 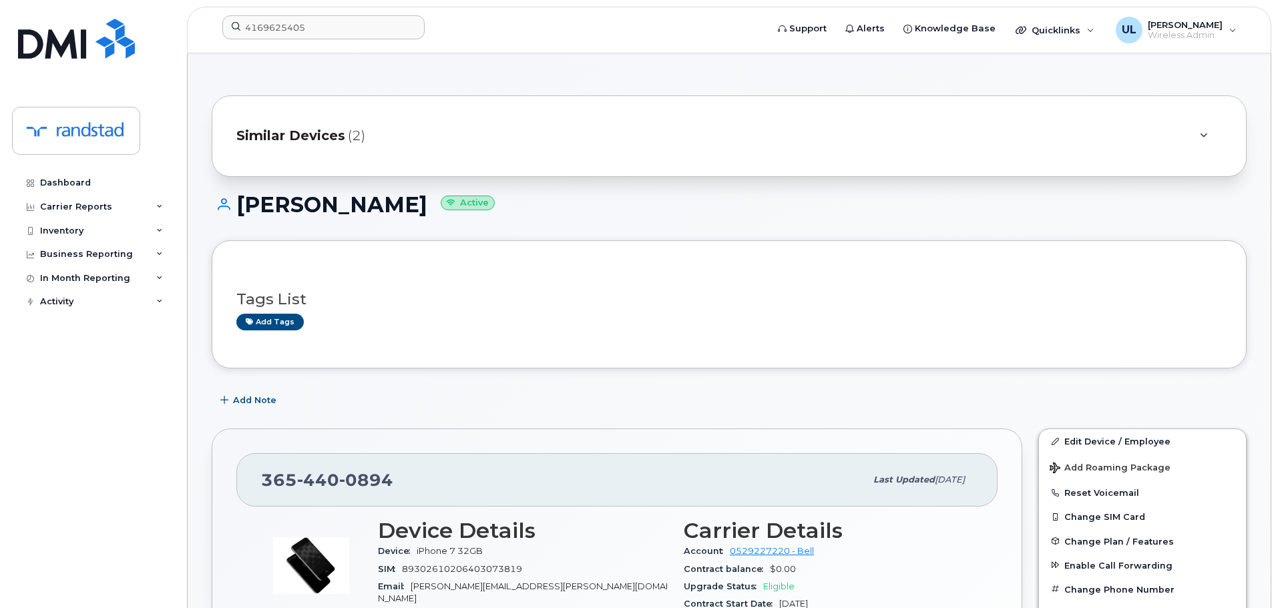 I want to click on span: SIM, so click(x=390, y=569).